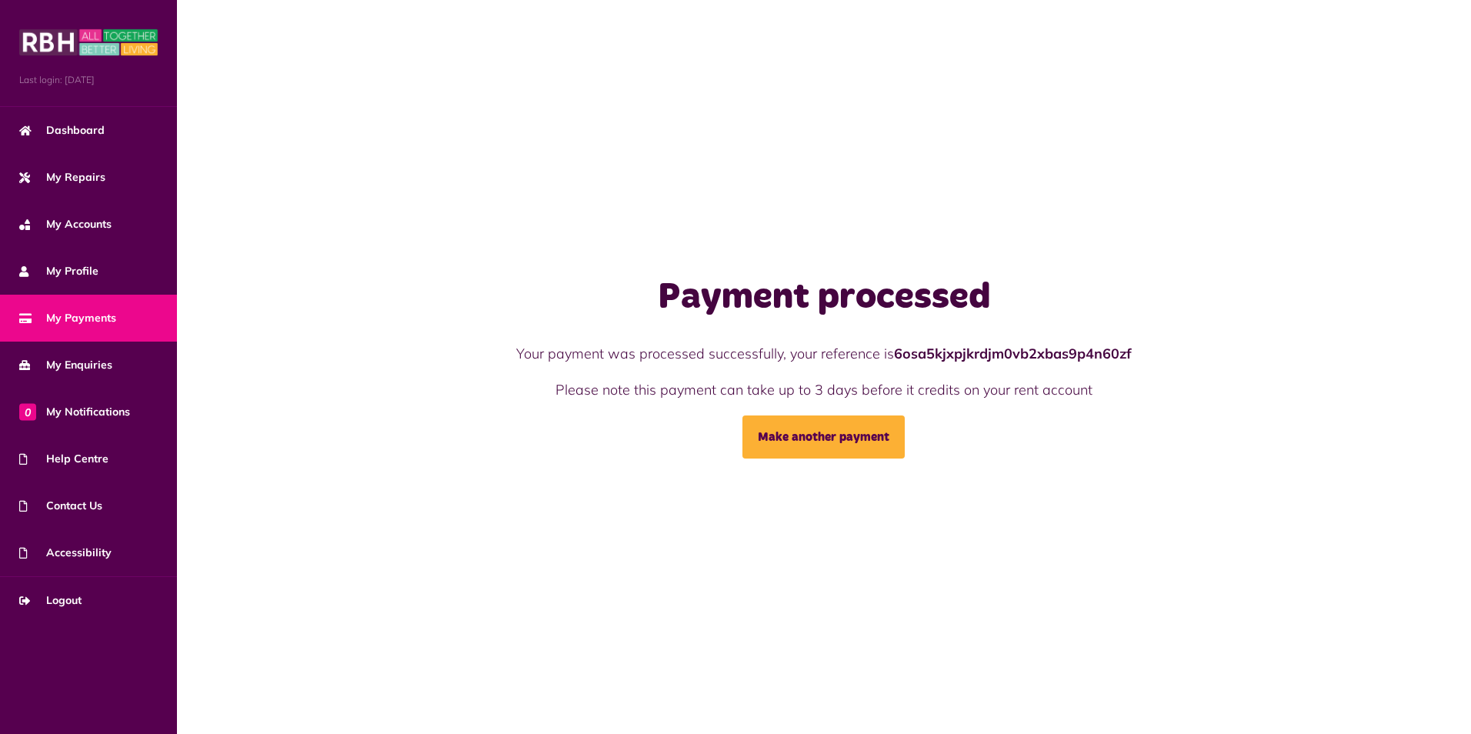 The image size is (1471, 734). I want to click on span: Logout, so click(50, 600).